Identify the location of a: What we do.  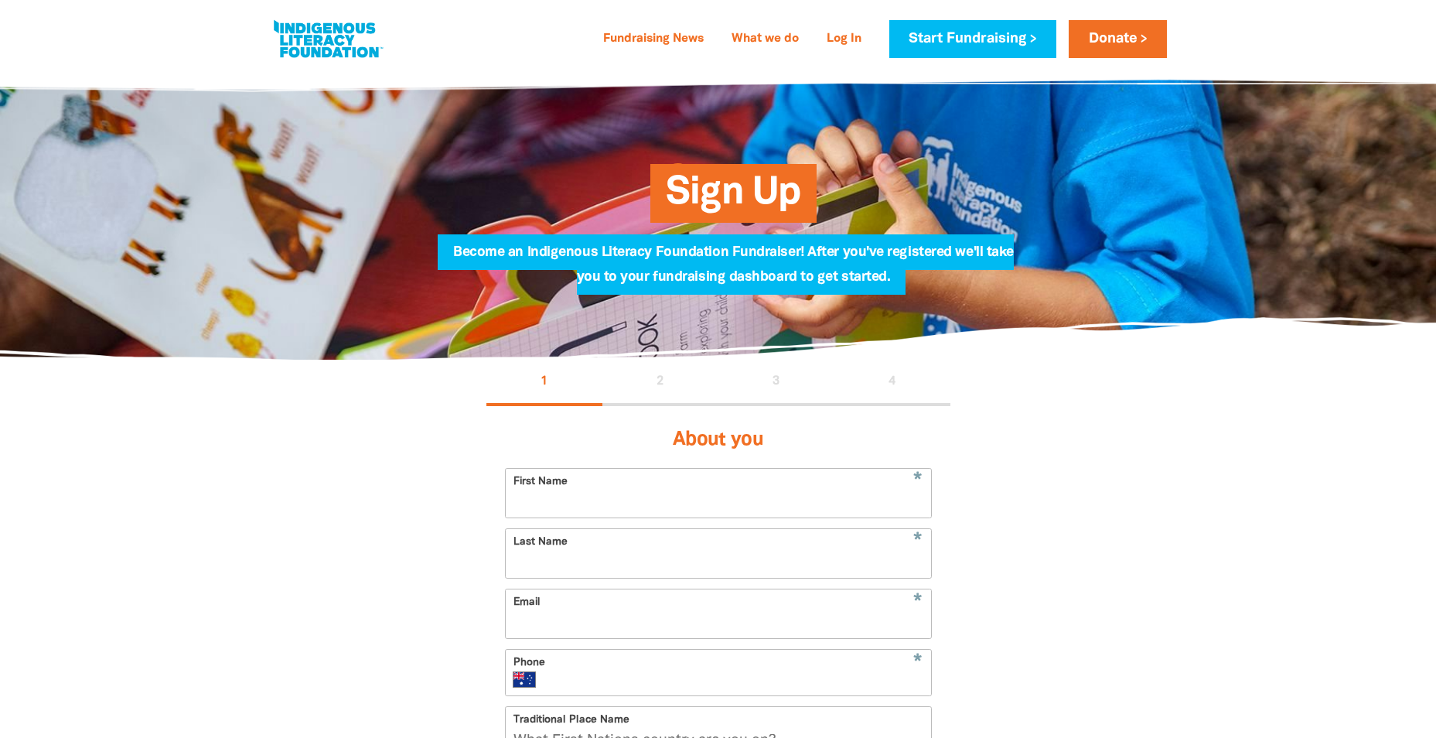
(765, 39).